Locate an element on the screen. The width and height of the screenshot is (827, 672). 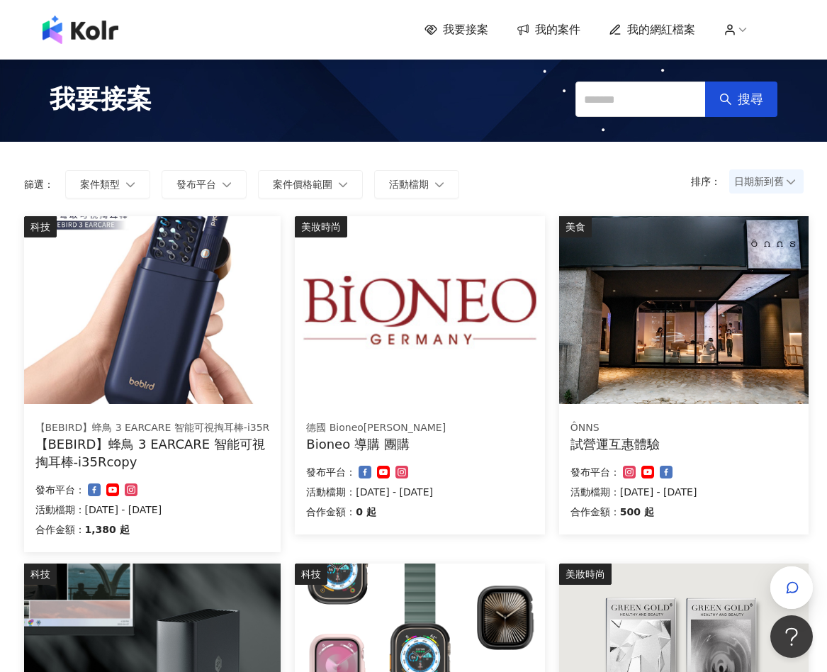
span: 發布平台 is located at coordinates (196, 184).